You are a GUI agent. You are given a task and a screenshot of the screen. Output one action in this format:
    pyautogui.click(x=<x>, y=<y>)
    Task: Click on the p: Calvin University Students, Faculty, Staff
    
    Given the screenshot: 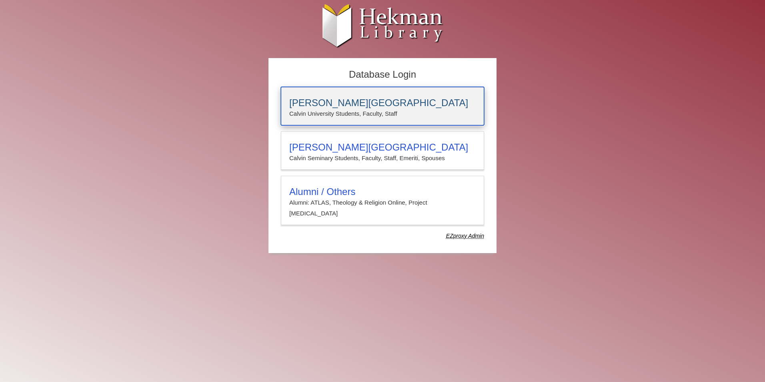 What is the action you would take?
    pyautogui.click(x=383, y=114)
    